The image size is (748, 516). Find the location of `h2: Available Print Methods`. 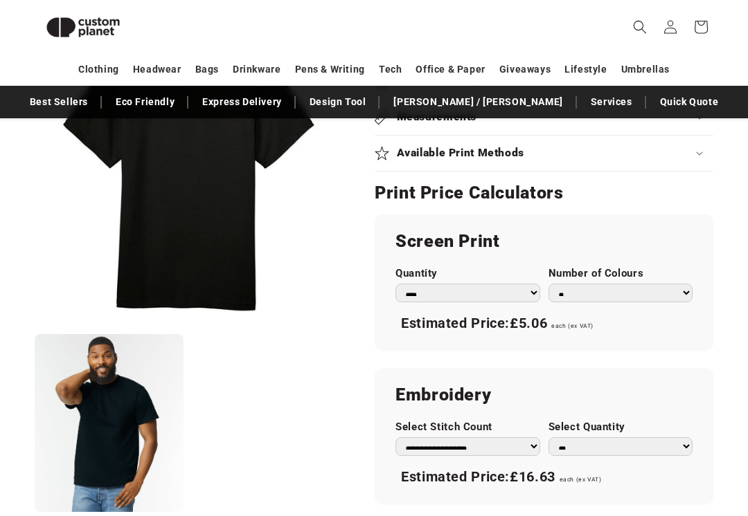

h2: Available Print Methods is located at coordinates (460, 153).